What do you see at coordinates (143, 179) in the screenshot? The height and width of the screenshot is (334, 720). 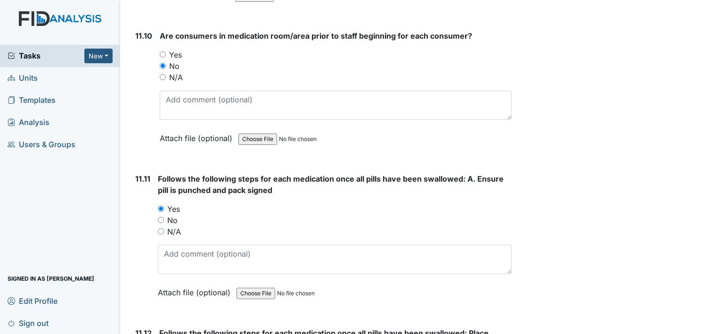 I see `label: 11.11` at bounding box center [143, 179].